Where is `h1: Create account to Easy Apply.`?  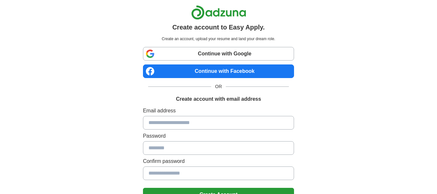 h1: Create account to Easy Apply. is located at coordinates (219, 27).